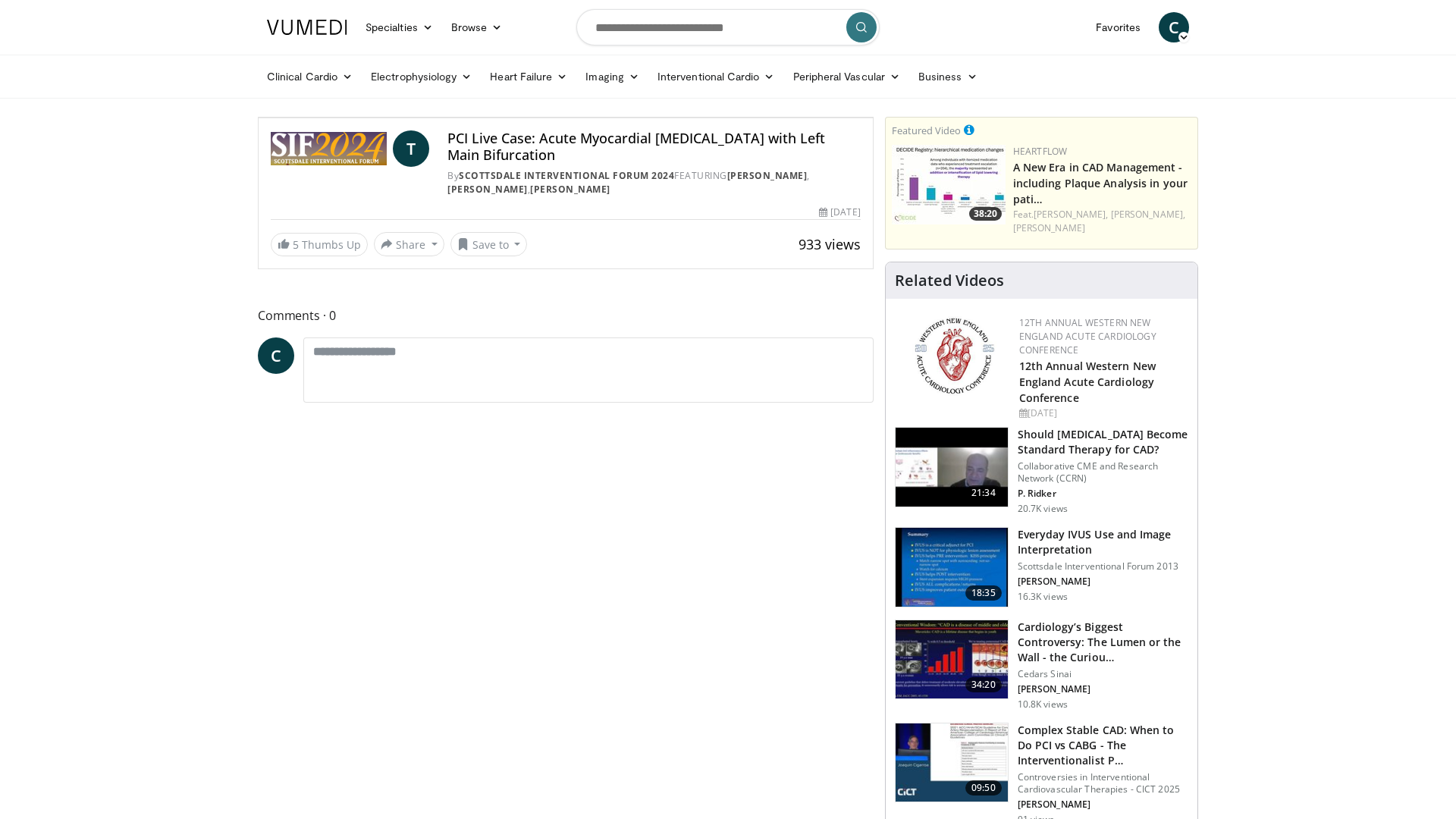 The height and width of the screenshot is (819, 1456). What do you see at coordinates (983, 593) in the screenshot?
I see `span: 18:35` at bounding box center [983, 593].